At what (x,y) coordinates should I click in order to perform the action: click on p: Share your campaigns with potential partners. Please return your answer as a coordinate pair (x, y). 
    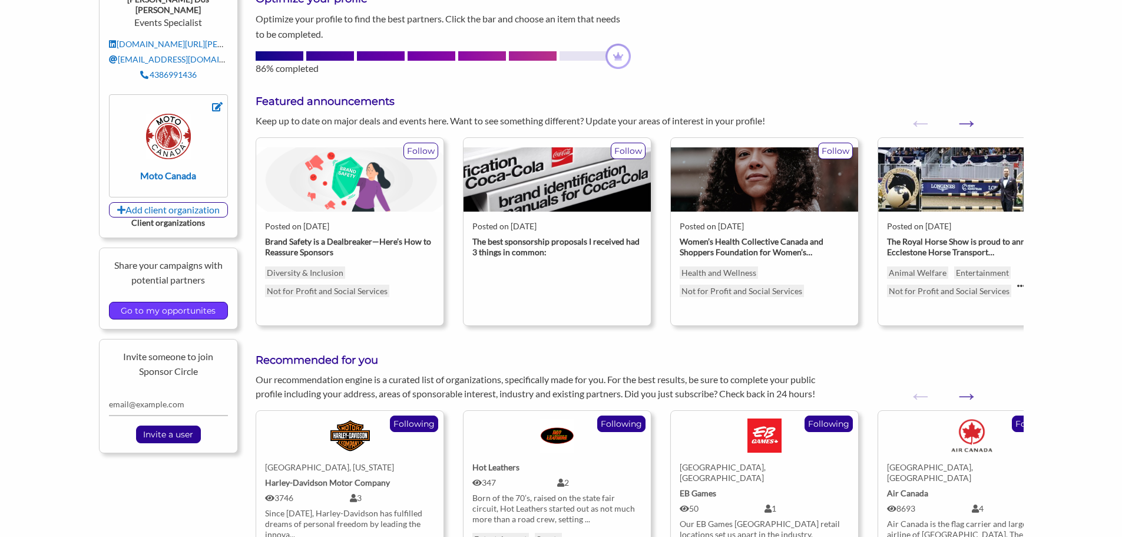
    Looking at the image, I should click on (168, 272).